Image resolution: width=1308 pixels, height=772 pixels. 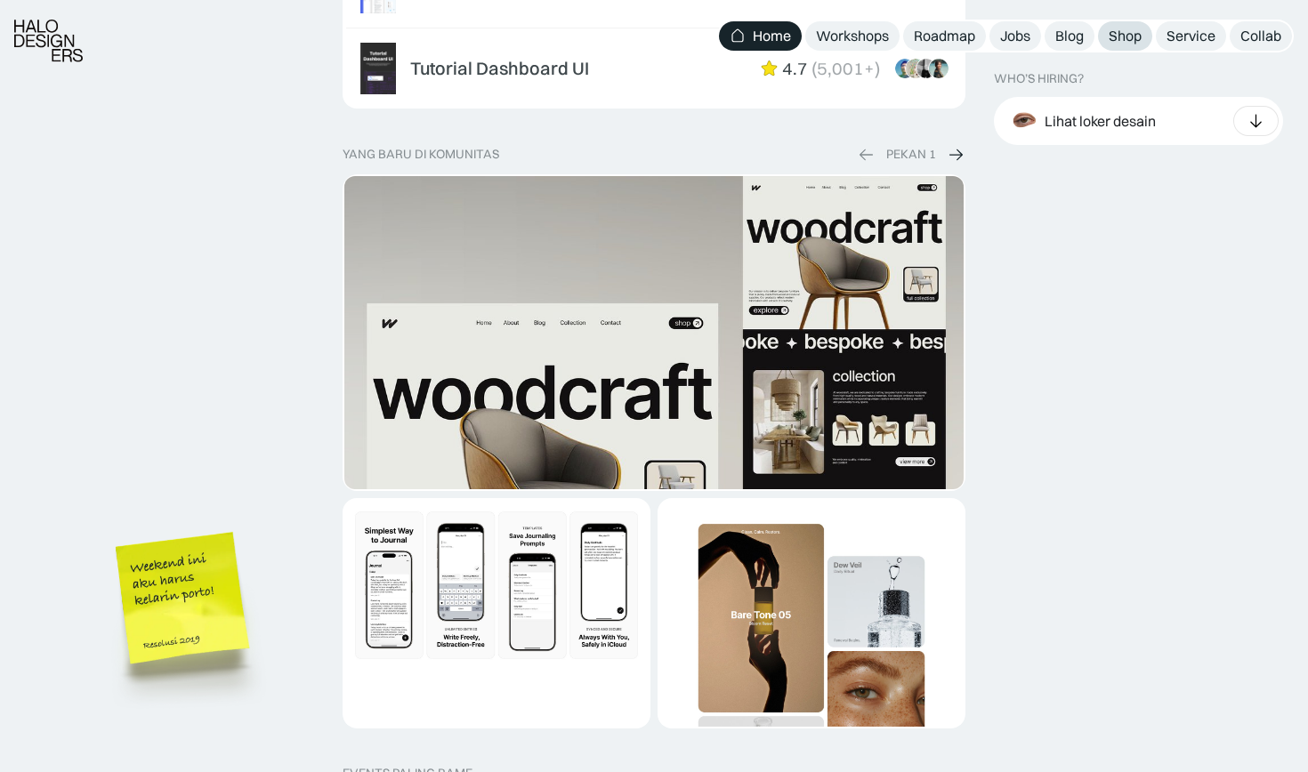 What do you see at coordinates (1190, 36) in the screenshot?
I see `a: Service` at bounding box center [1190, 36].